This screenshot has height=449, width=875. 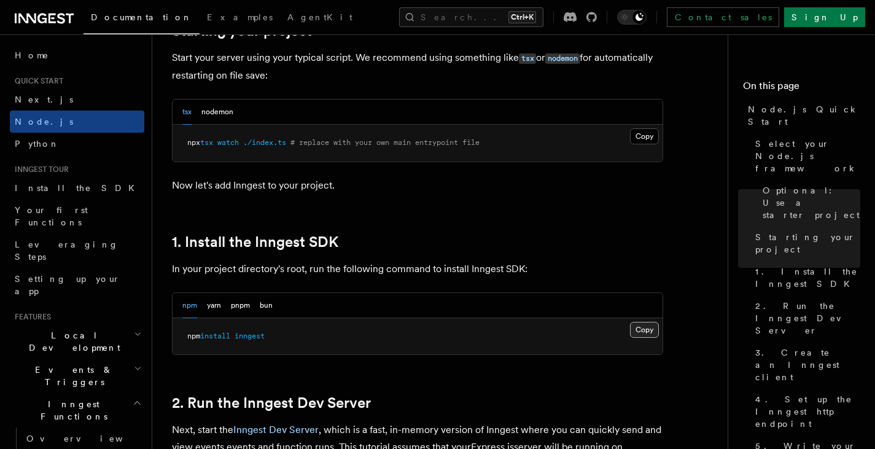 I want to click on button: nodemon, so click(x=217, y=112).